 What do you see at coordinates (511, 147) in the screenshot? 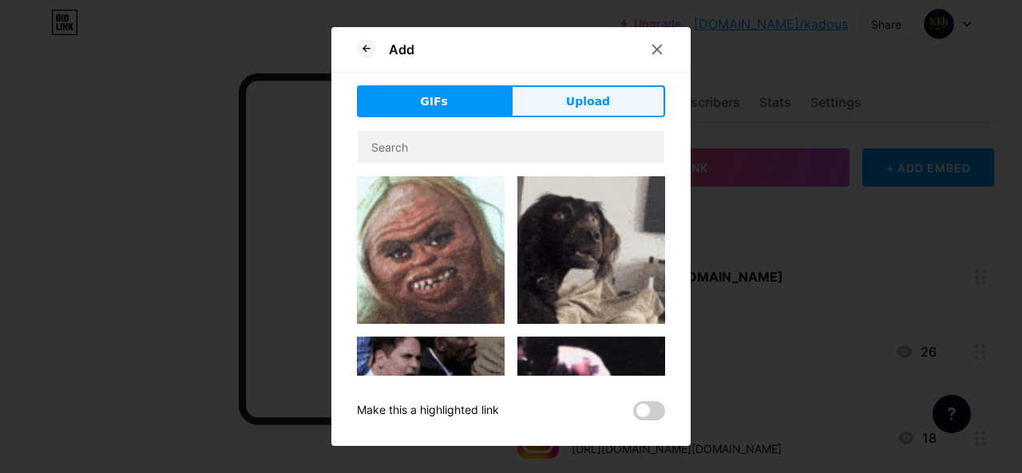
I see `input: Search` at bounding box center [511, 147].